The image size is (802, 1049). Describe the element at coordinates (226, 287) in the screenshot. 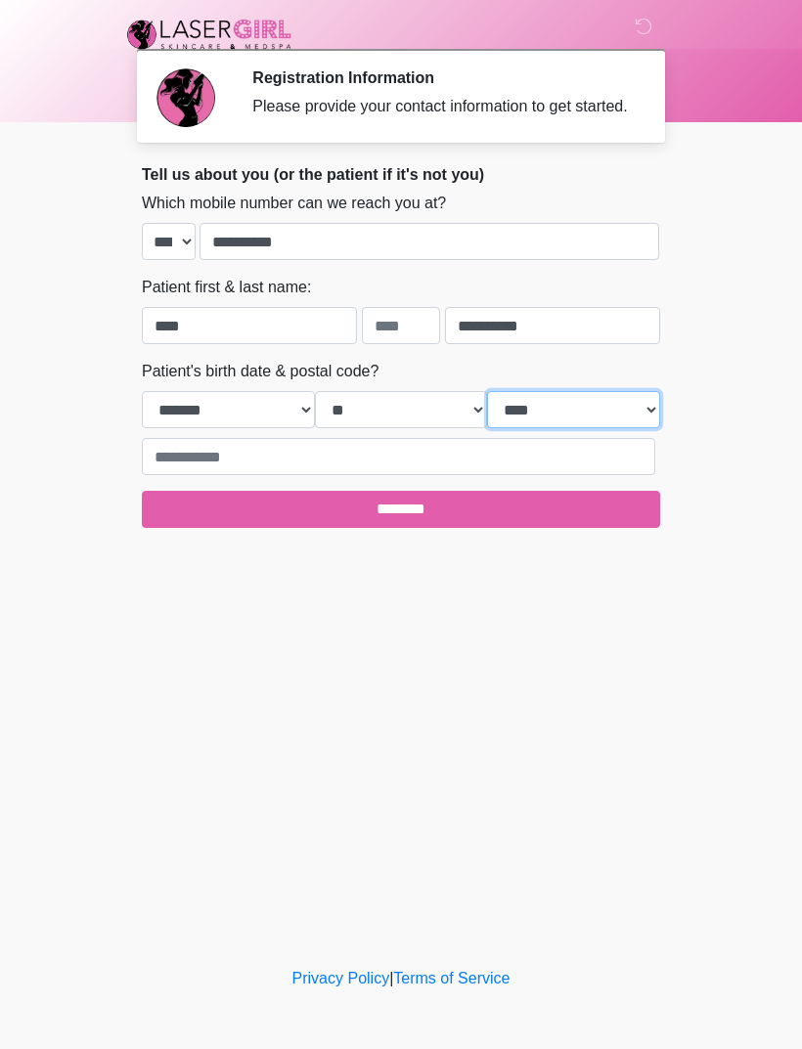

I see `label: Patient first & last name:` at that location.